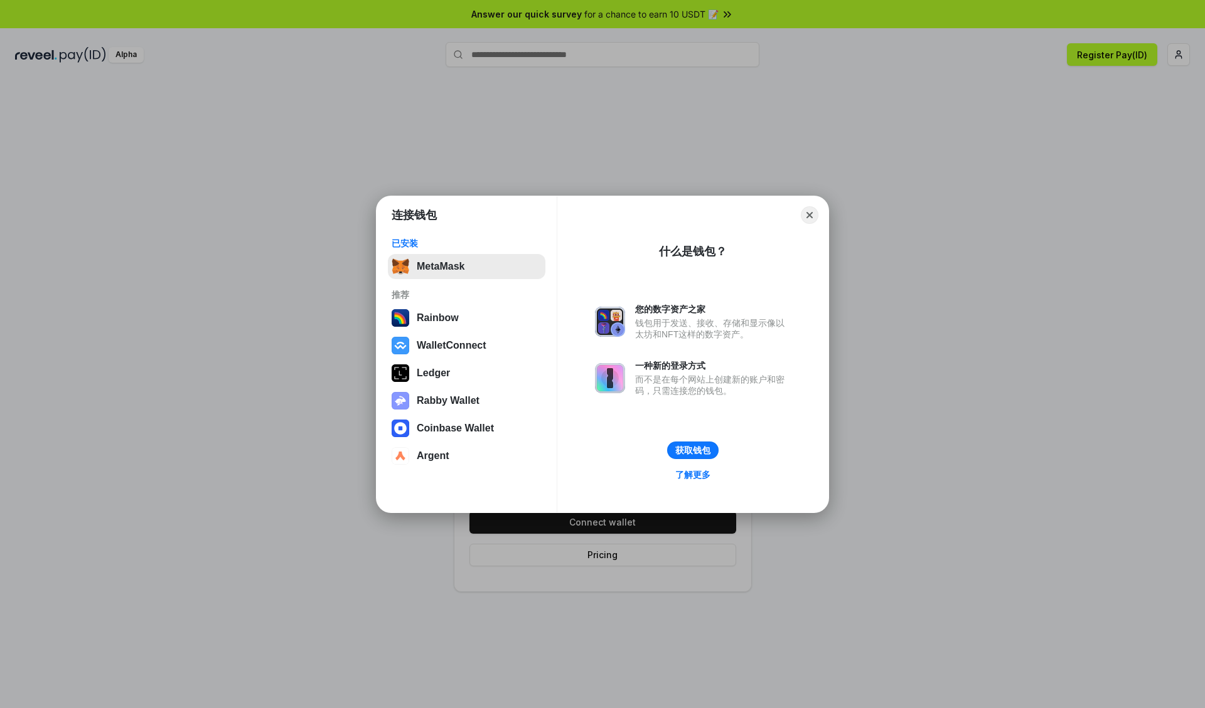  What do you see at coordinates (809, 215) in the screenshot?
I see `button: Close` at bounding box center [809, 215].